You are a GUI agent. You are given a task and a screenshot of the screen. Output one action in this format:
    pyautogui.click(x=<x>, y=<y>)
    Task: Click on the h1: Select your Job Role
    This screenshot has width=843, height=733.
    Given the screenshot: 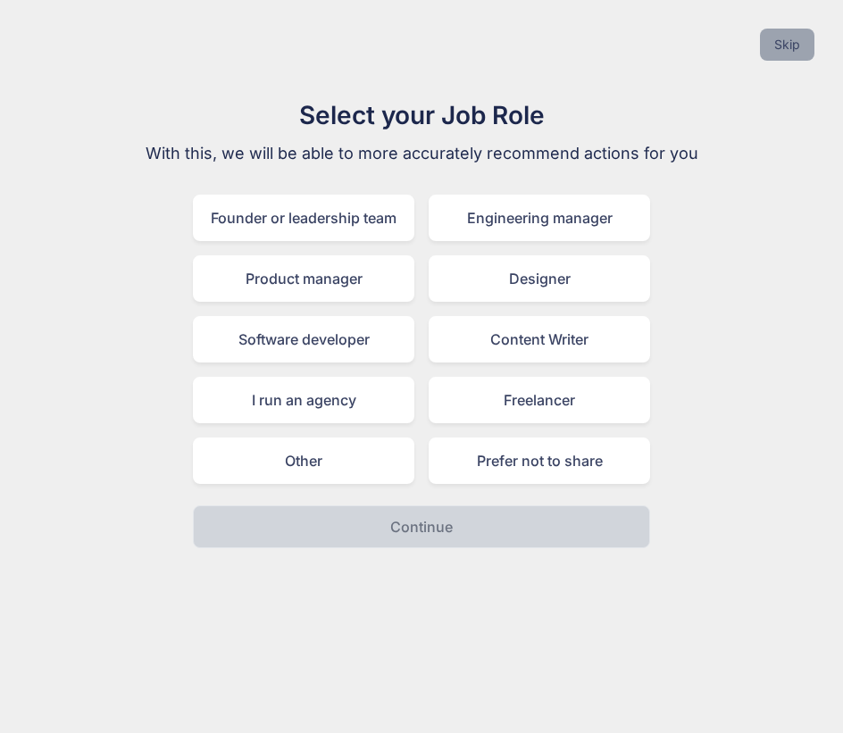 What is the action you would take?
    pyautogui.click(x=422, y=115)
    